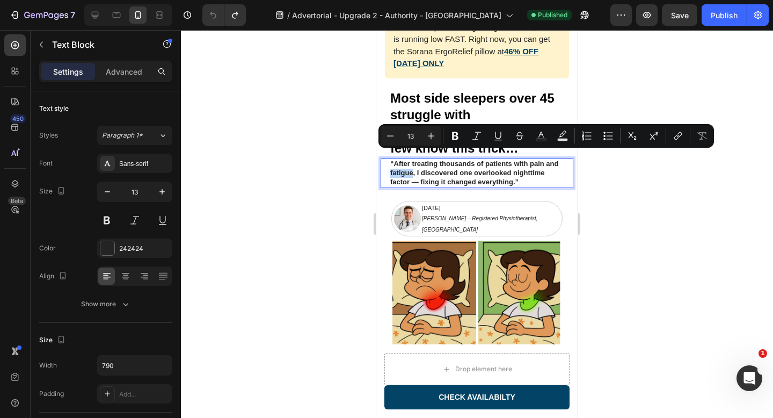  I want to click on div: Color, so click(47, 248).